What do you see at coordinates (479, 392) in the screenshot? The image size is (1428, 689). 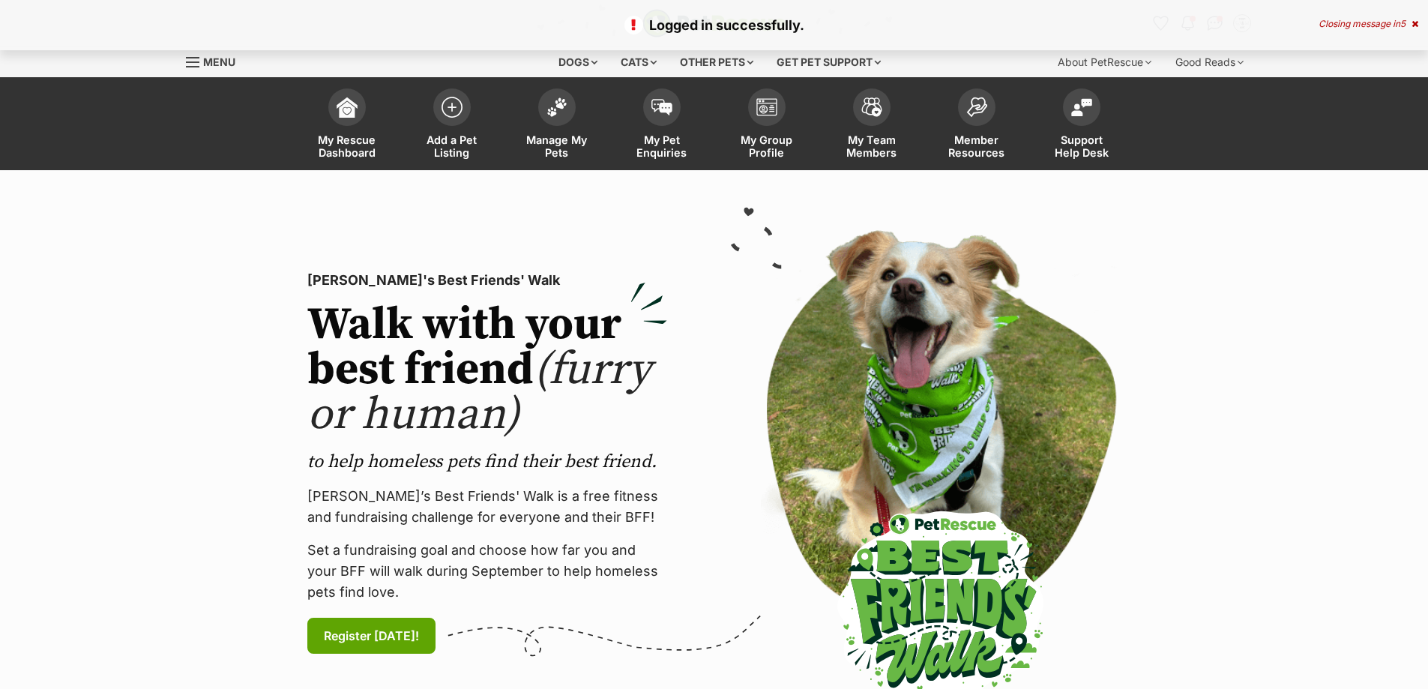 I see `span: (furry or human)` at bounding box center [479, 392].